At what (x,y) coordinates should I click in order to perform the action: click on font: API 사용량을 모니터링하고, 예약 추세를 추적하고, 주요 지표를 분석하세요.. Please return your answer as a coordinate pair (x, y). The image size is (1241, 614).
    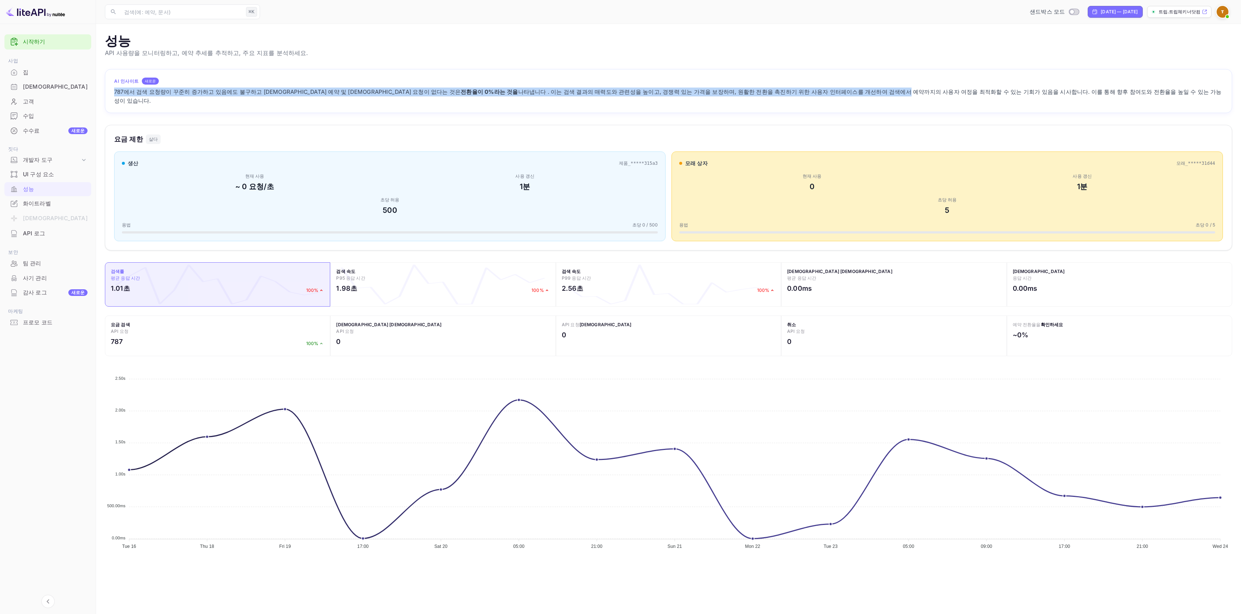
    Looking at the image, I should click on (206, 53).